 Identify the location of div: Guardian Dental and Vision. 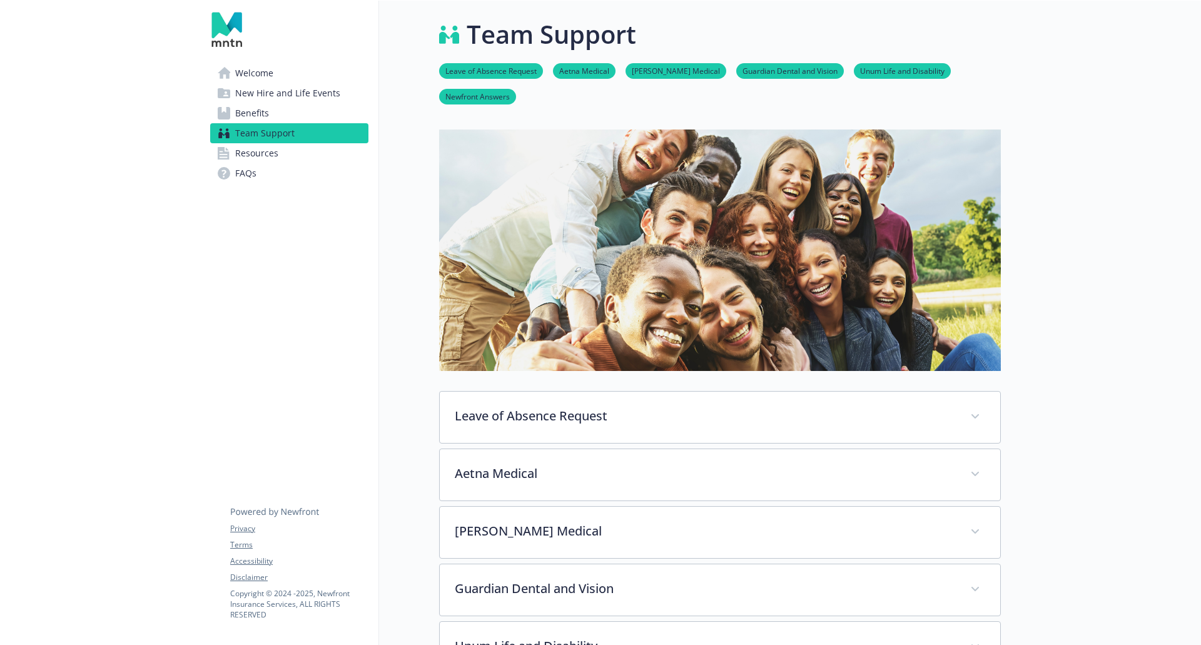
(720, 590).